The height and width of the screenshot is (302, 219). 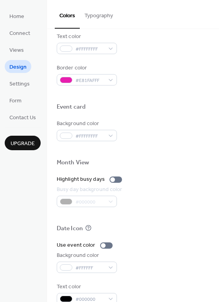 I want to click on span: Upgrade, so click(x=23, y=143).